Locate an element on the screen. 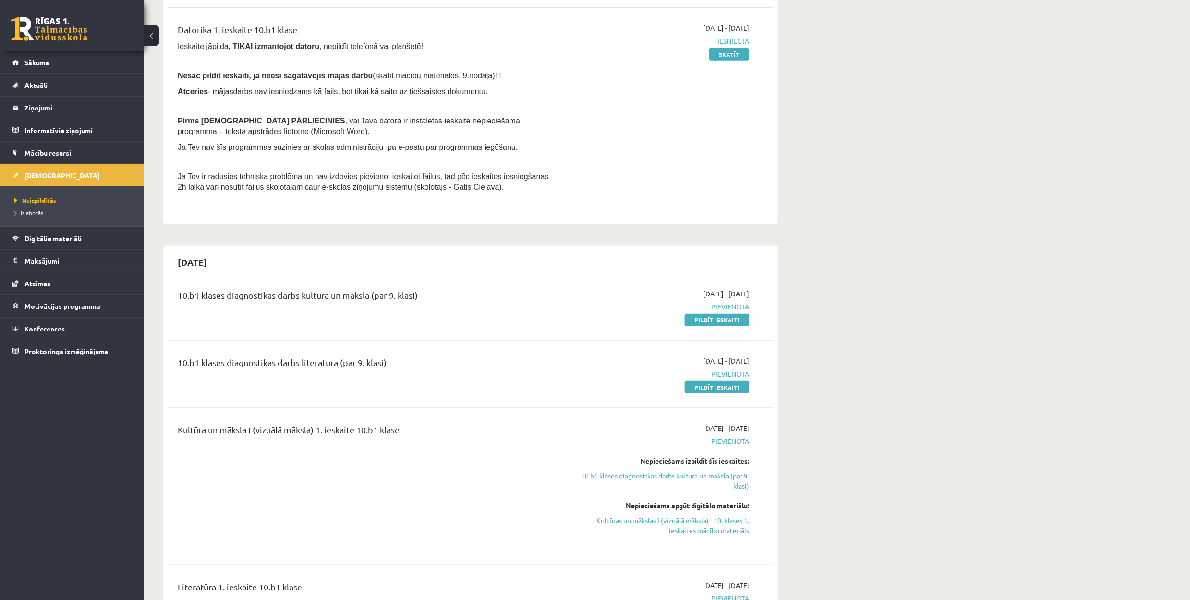 The width and height of the screenshot is (1190, 600). a: 10.b1 klases diagnostikas darbs kultūrā un mākslā (par 9. klasi) is located at coordinates (658, 481).